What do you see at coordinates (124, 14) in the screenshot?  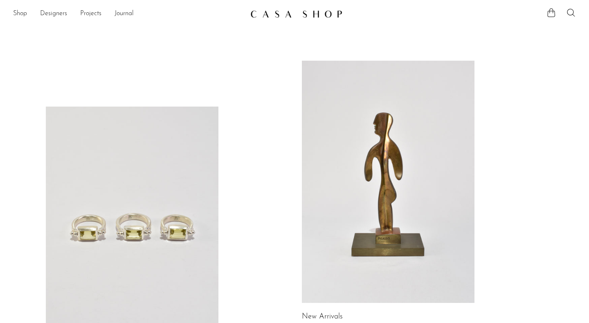 I see `a: Journal` at bounding box center [124, 14].